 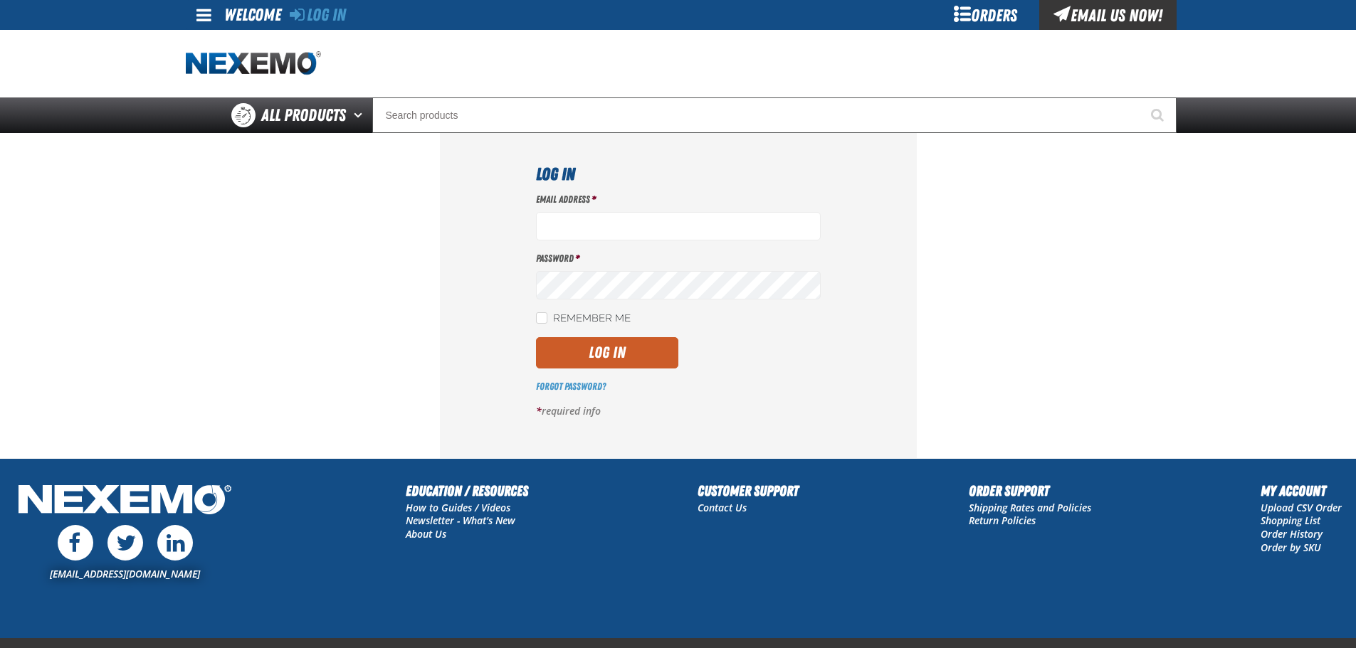 I want to click on h1: Log In, so click(x=678, y=174).